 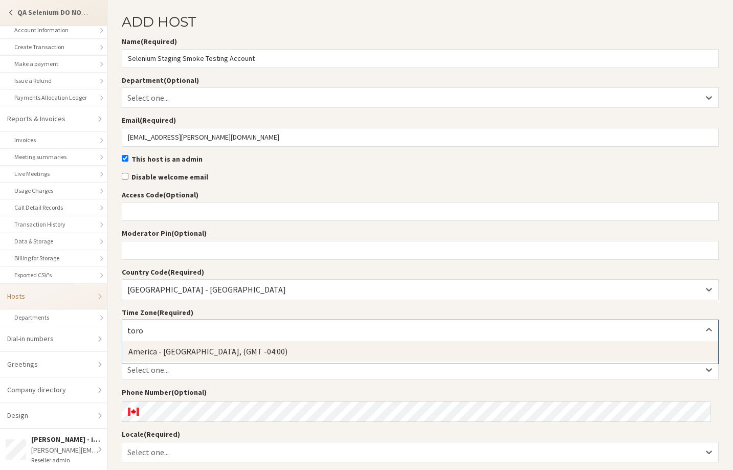 What do you see at coordinates (420, 41) in the screenshot?
I see `label: Name (Required)` at bounding box center [420, 41].